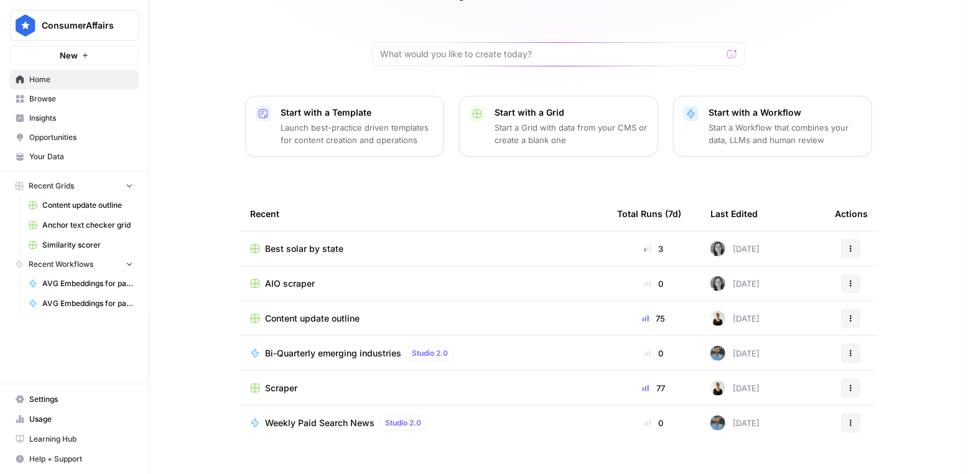  What do you see at coordinates (74, 80) in the screenshot?
I see `a: Home` at bounding box center [74, 80].